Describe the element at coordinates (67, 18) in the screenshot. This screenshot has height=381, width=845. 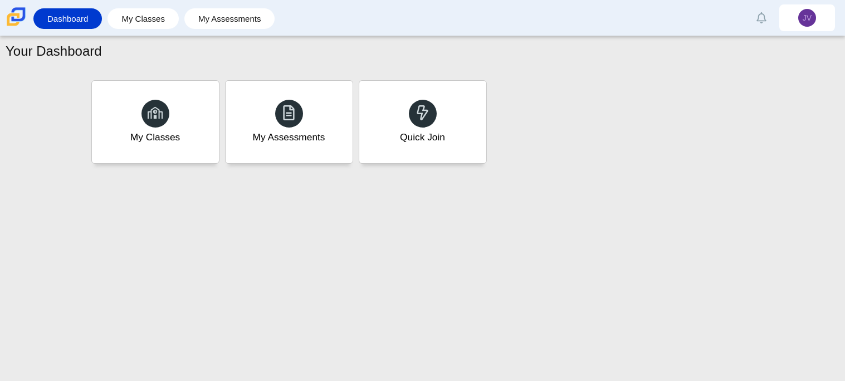
I see `a: Dashboard` at that location.